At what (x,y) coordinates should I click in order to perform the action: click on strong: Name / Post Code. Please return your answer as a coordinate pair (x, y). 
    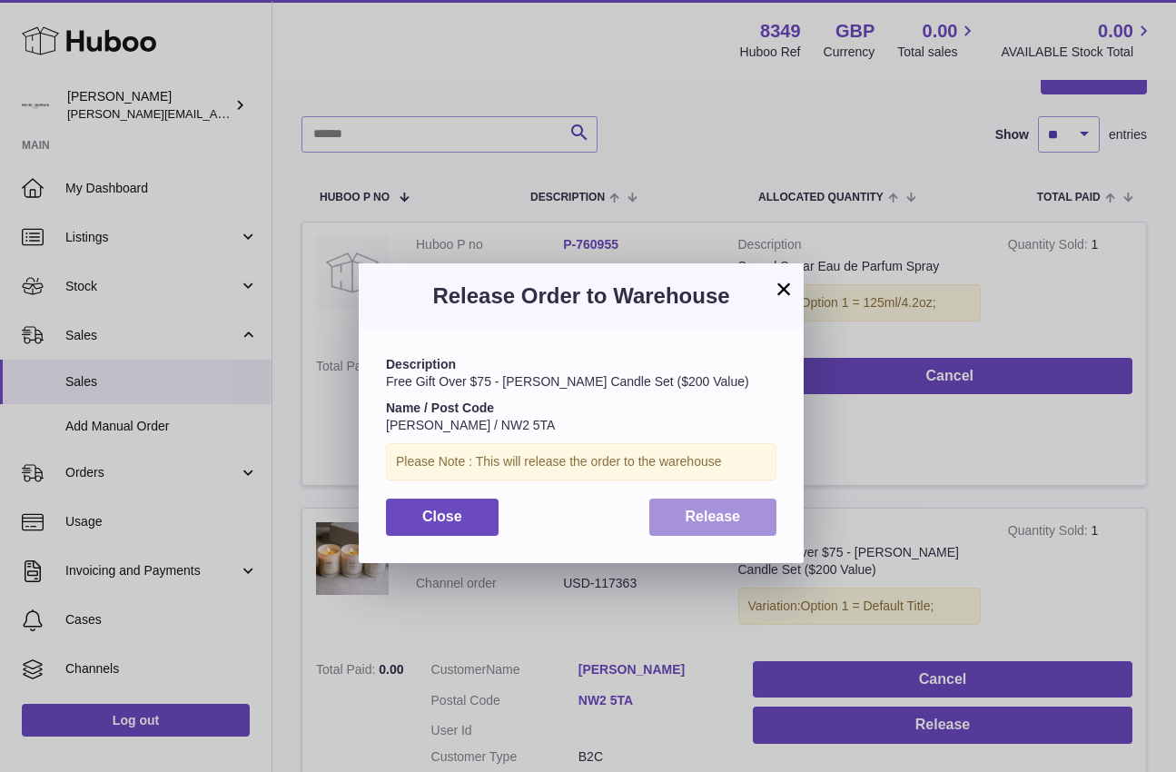
    Looking at the image, I should click on (440, 408).